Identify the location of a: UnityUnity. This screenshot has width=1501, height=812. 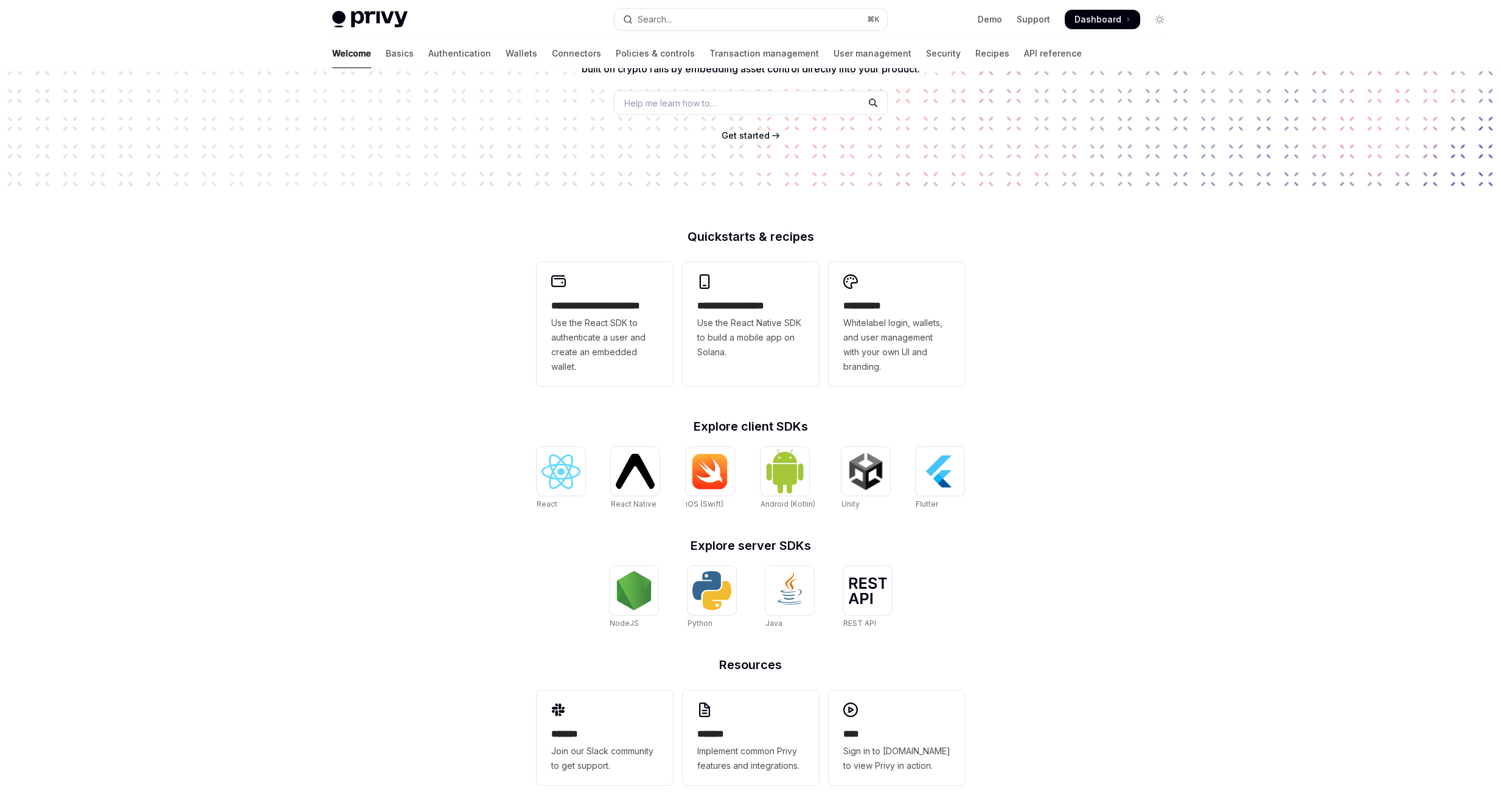
(866, 478).